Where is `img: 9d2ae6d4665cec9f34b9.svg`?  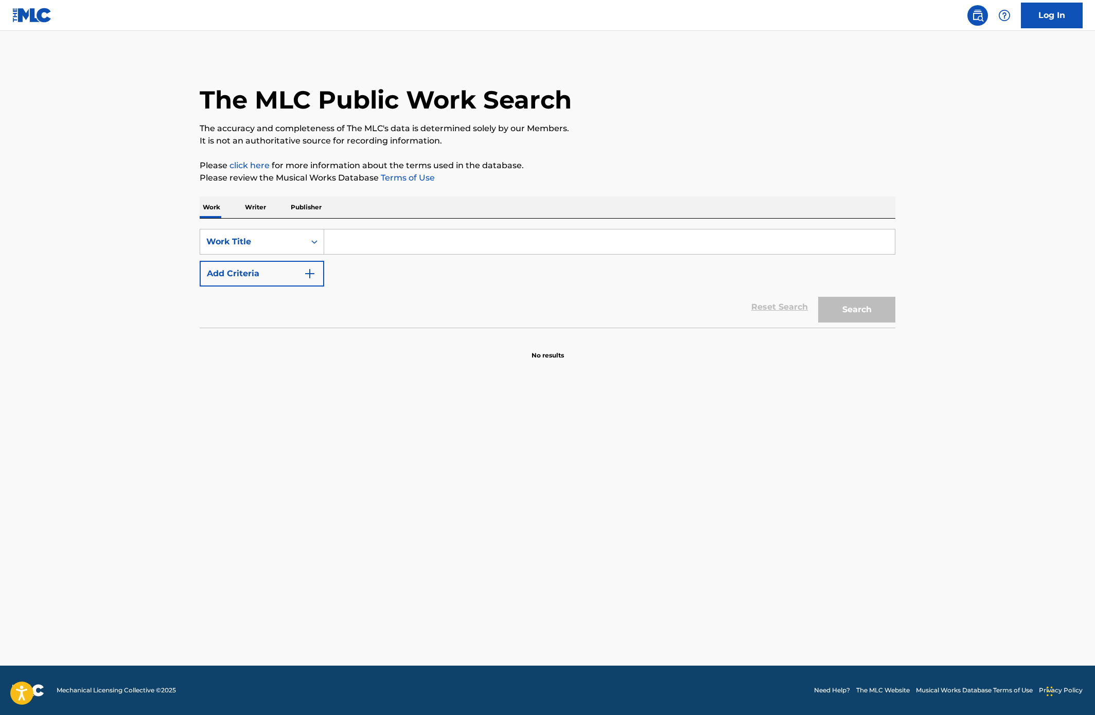 img: 9d2ae6d4665cec9f34b9.svg is located at coordinates (310, 274).